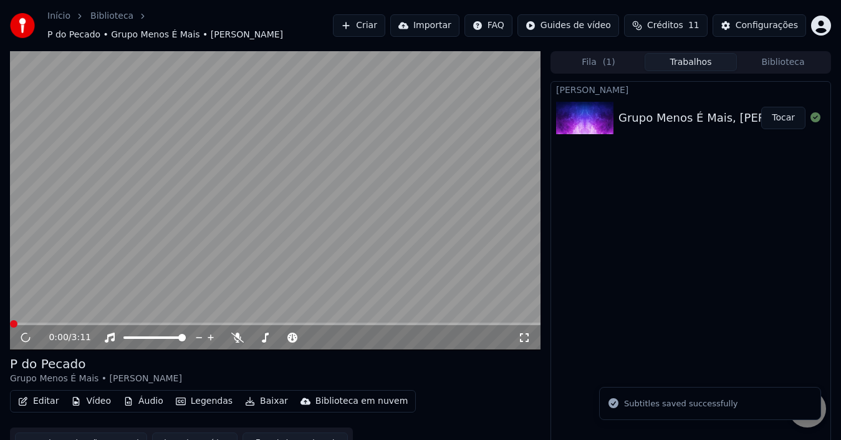  I want to click on button: Importar, so click(425, 26).